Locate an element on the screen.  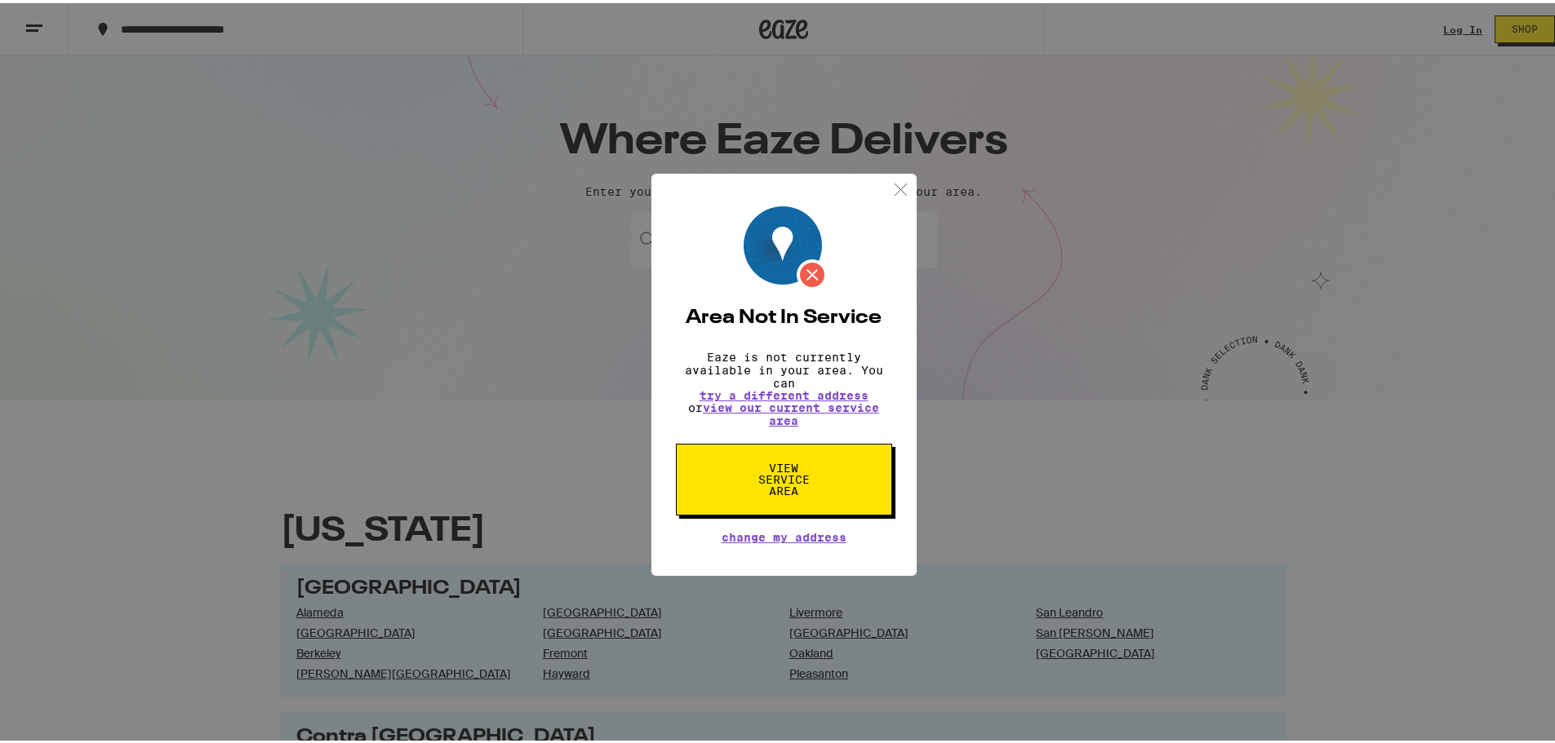
button: Change My Address is located at coordinates (783, 535).